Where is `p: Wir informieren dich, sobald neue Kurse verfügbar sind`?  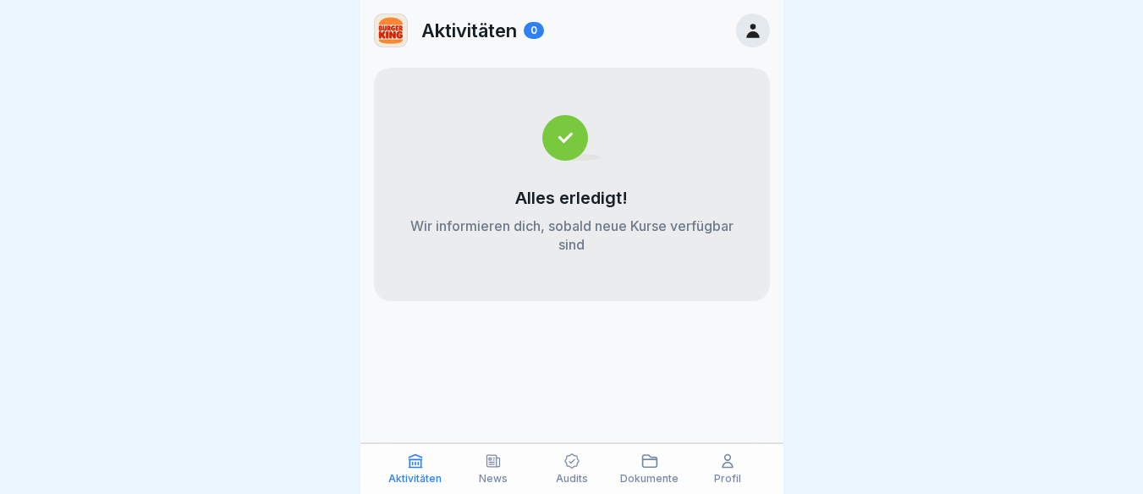
p: Wir informieren dich, sobald neue Kurse verfügbar sind is located at coordinates (572, 235).